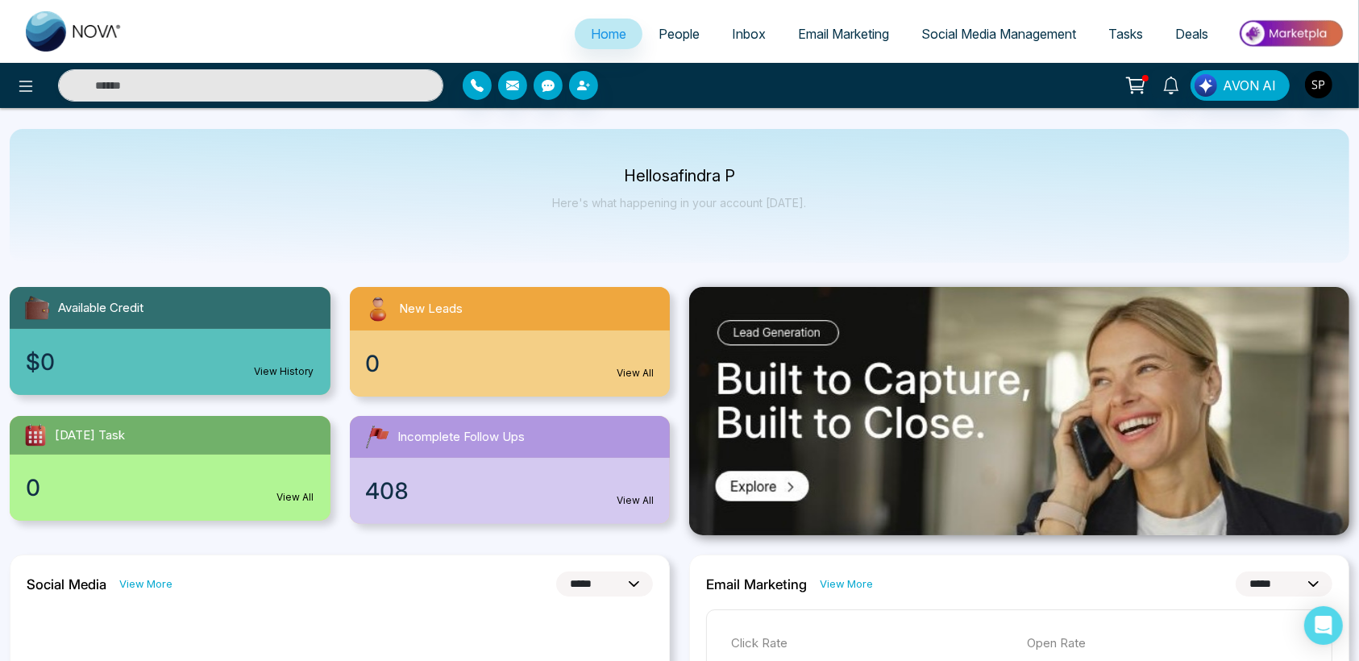  What do you see at coordinates (285, 372) in the screenshot?
I see `a: View History` at bounding box center [285, 372].